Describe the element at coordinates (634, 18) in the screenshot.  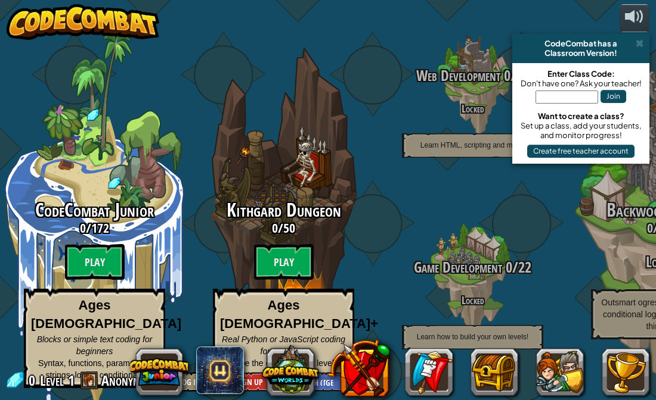
I see `button: Adjust volume` at that location.